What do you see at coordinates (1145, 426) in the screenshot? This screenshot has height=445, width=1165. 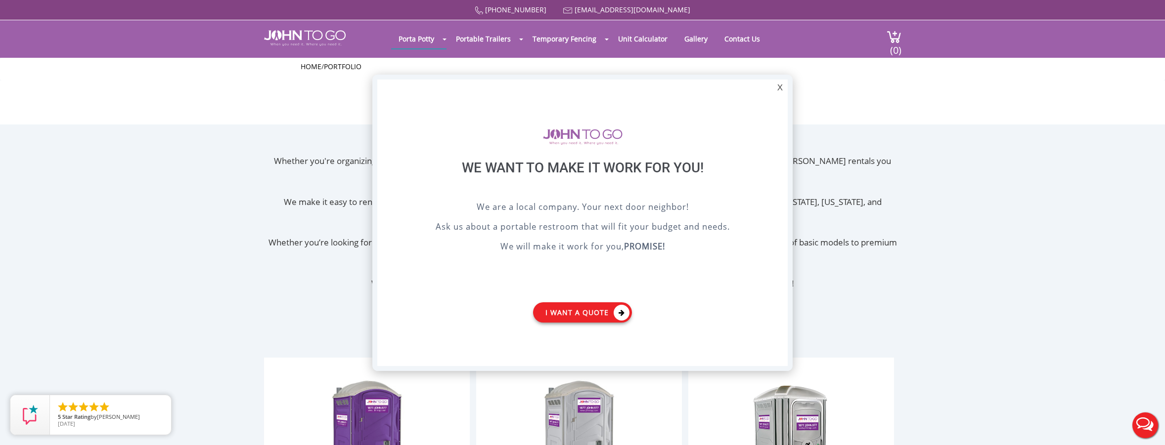 I see `button: Live Chat` at bounding box center [1145, 426].